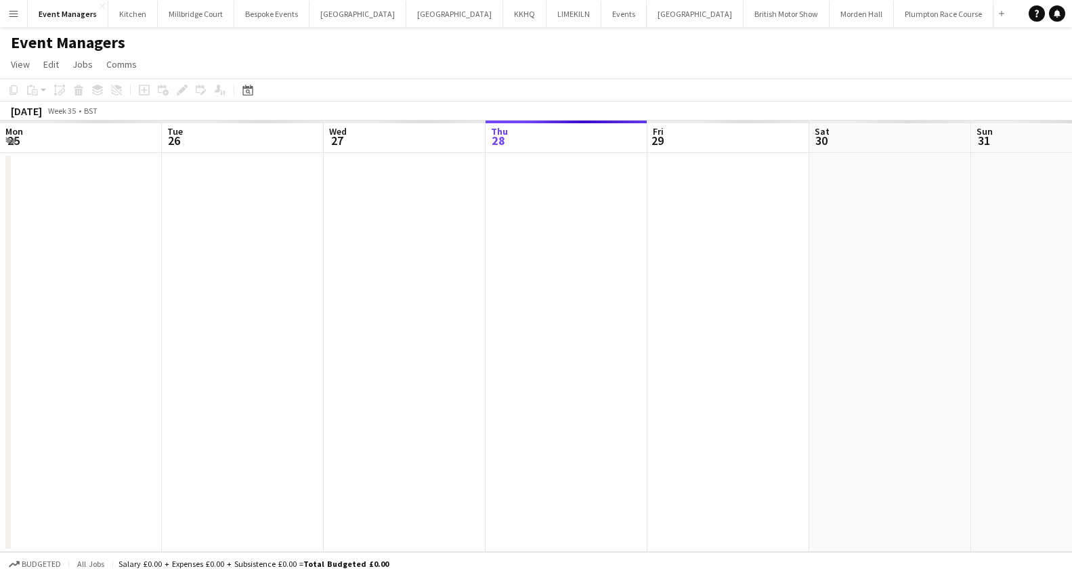  Describe the element at coordinates (62, 110) in the screenshot. I see `span: Week 35` at that location.